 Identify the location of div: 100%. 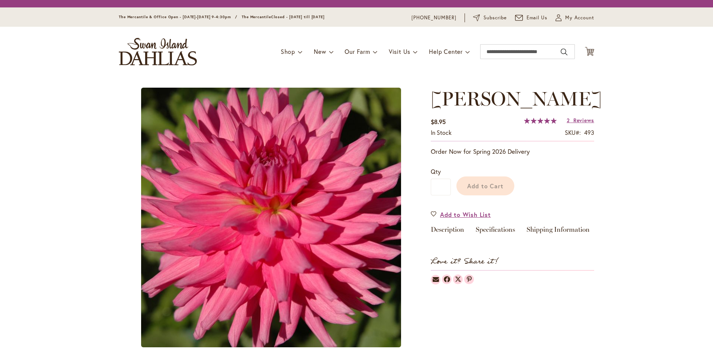
(540, 121).